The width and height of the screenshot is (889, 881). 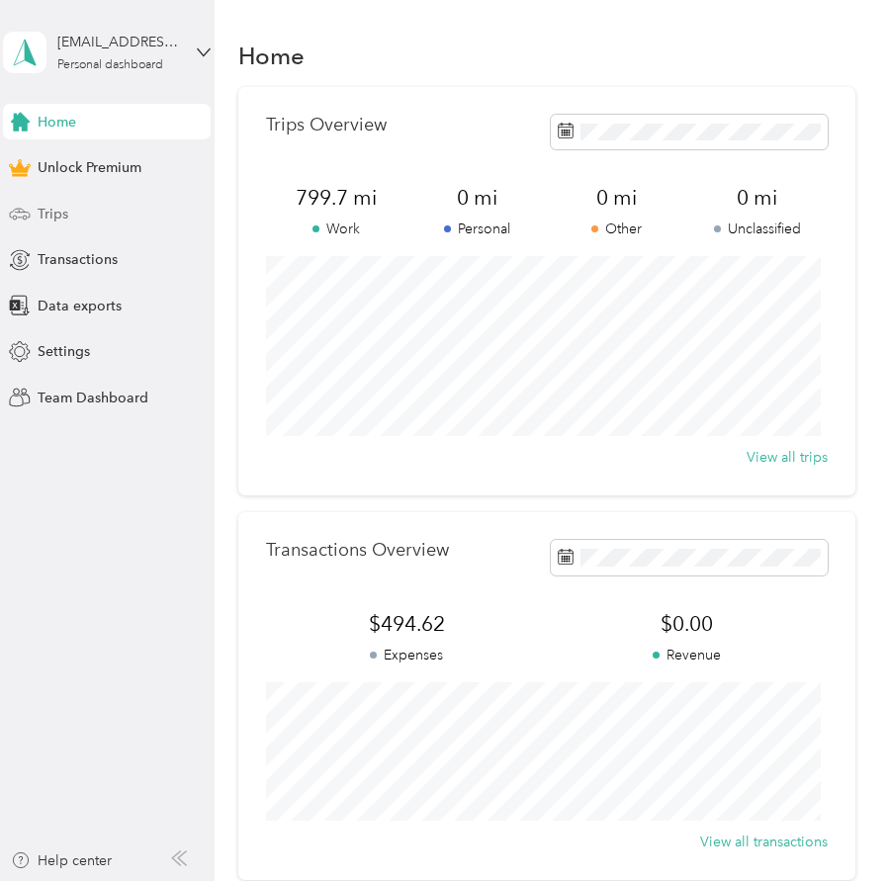 What do you see at coordinates (326, 125) in the screenshot?
I see `p: Trips Overview` at bounding box center [326, 125].